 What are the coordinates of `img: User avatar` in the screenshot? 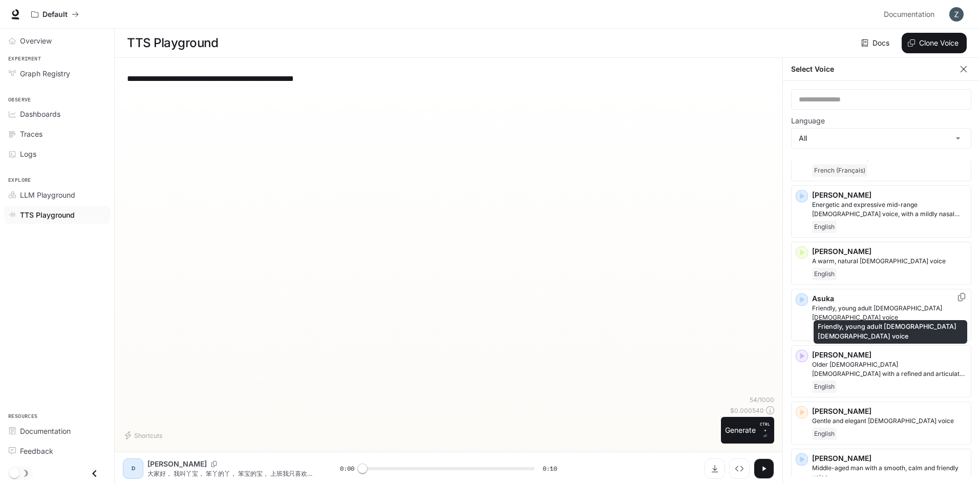 It's located at (956, 14).